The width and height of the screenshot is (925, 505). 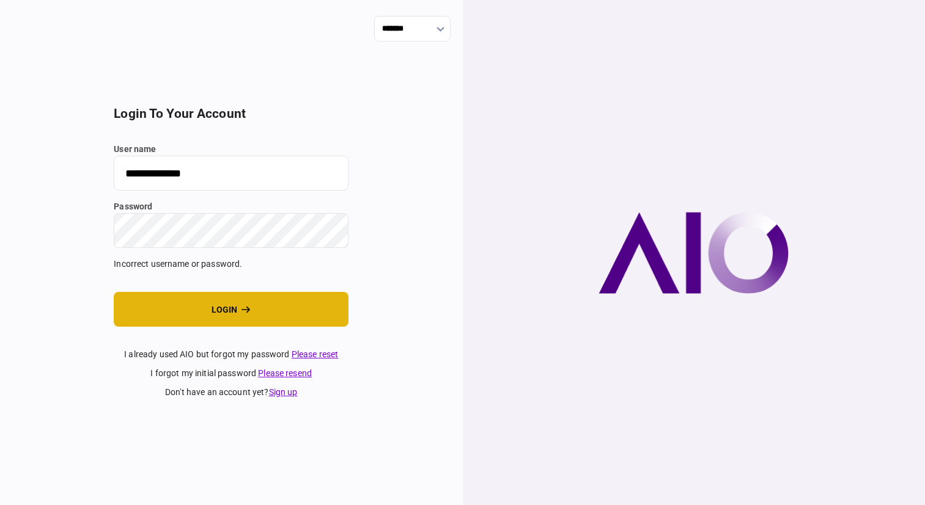 What do you see at coordinates (693, 253) in the screenshot?
I see `img: AIO company logo` at bounding box center [693, 253].